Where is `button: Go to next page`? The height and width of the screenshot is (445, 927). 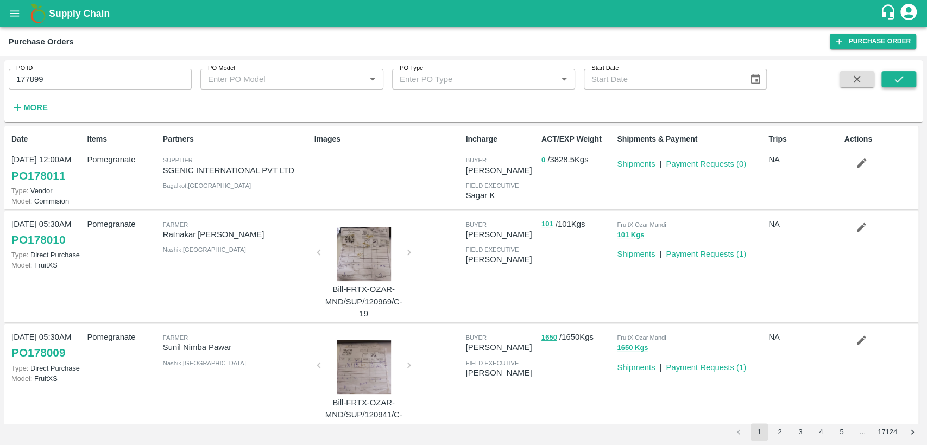 button: Go to next page is located at coordinates (912, 432).